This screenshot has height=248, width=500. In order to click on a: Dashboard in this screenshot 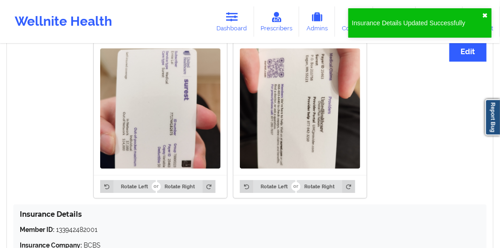, I will do `click(232, 22)`.